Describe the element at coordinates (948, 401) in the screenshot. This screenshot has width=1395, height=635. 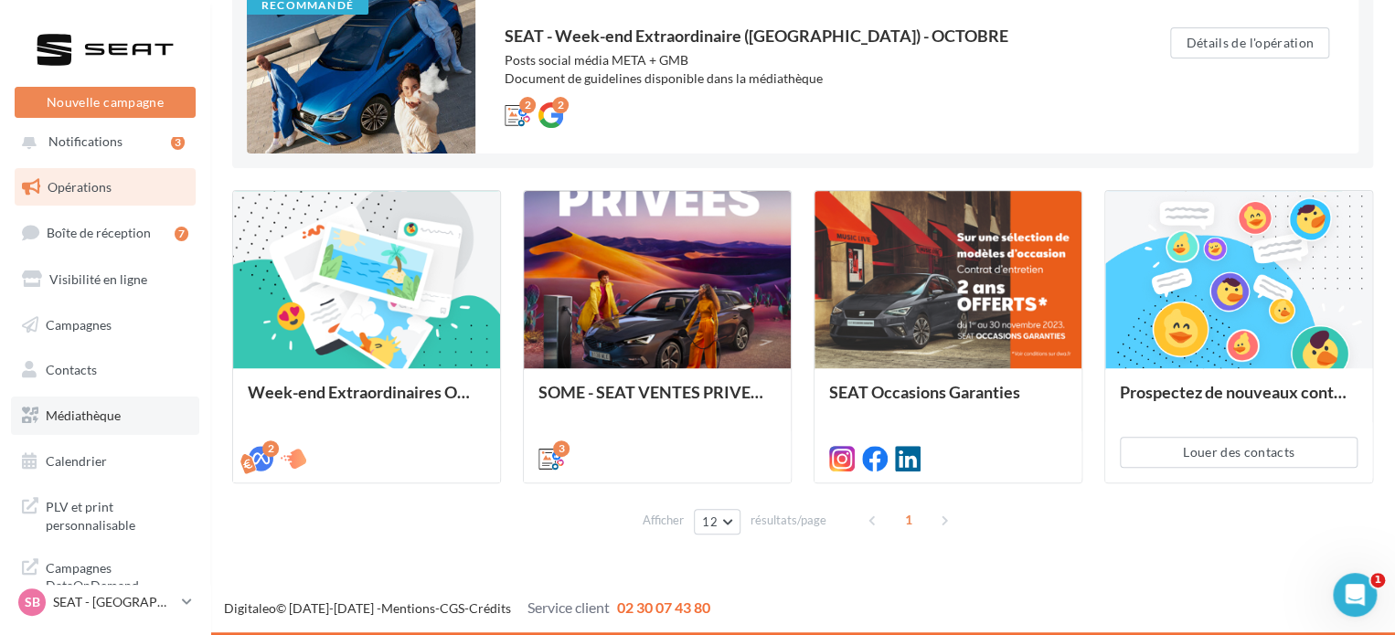
I see `div: SEAT Occasions Garanties` at that location.